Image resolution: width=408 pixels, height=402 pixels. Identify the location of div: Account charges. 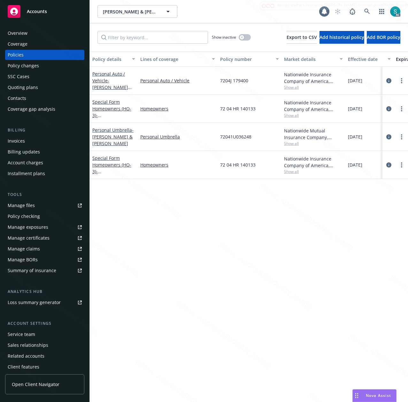
(25, 163).